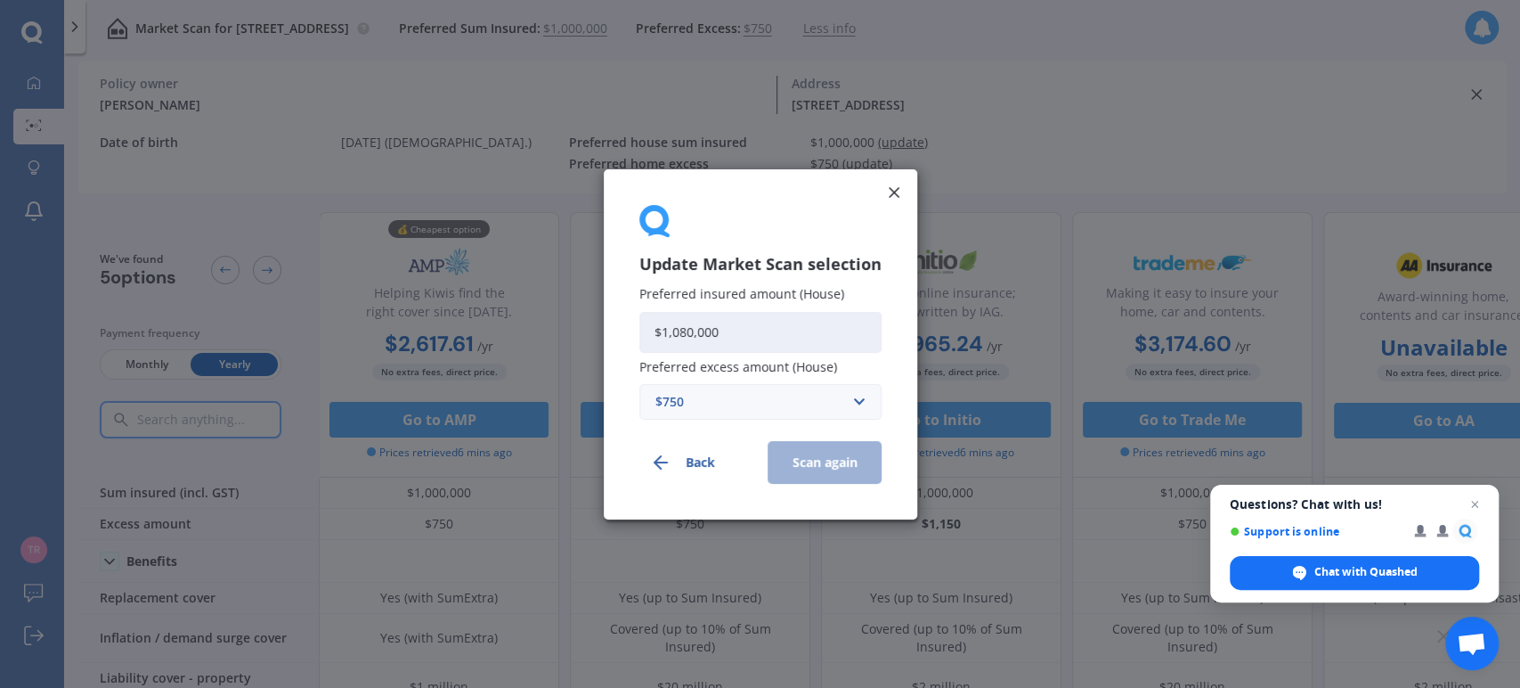 Image resolution: width=1520 pixels, height=688 pixels. What do you see at coordinates (738, 365) in the screenshot?
I see `span: Preferred excess amount (House)` at bounding box center [738, 365].